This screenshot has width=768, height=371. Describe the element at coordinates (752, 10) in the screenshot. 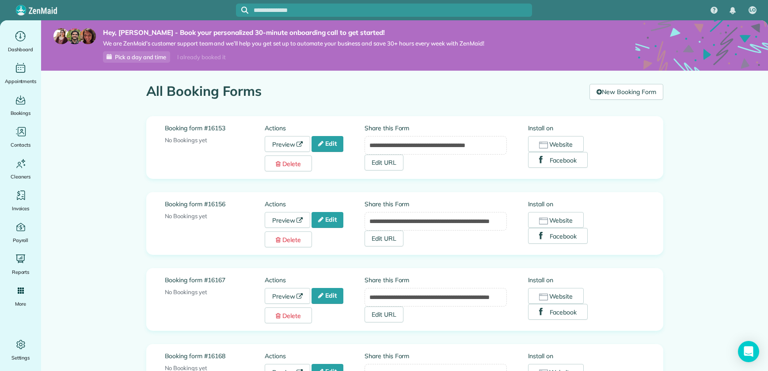

I see `span: LO` at that location.